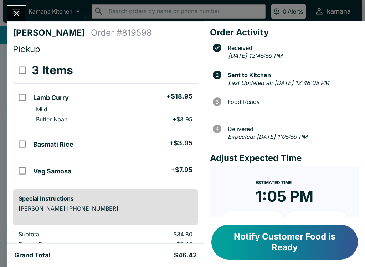  I want to click on span: Food Ready, so click(292, 102).